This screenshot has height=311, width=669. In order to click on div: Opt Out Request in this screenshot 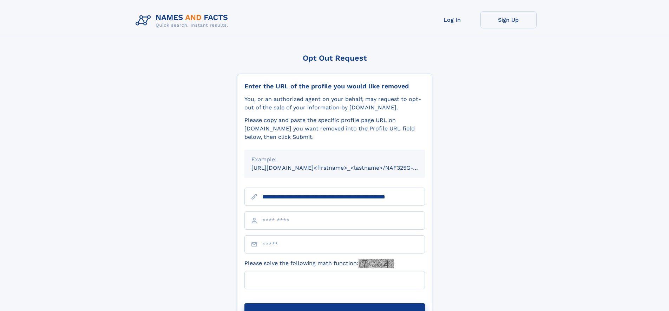, I will do `click(335, 58)`.